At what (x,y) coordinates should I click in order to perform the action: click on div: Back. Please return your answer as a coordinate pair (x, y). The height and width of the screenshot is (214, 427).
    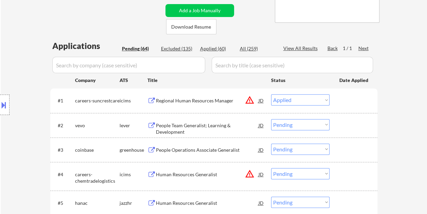
    Looking at the image, I should click on (333, 48).